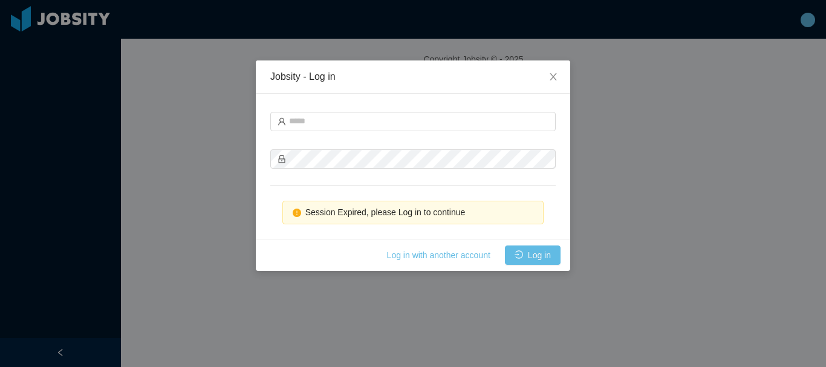 This screenshot has width=826, height=367. Describe the element at coordinates (438, 255) in the screenshot. I see `button: Log in with another account` at that location.